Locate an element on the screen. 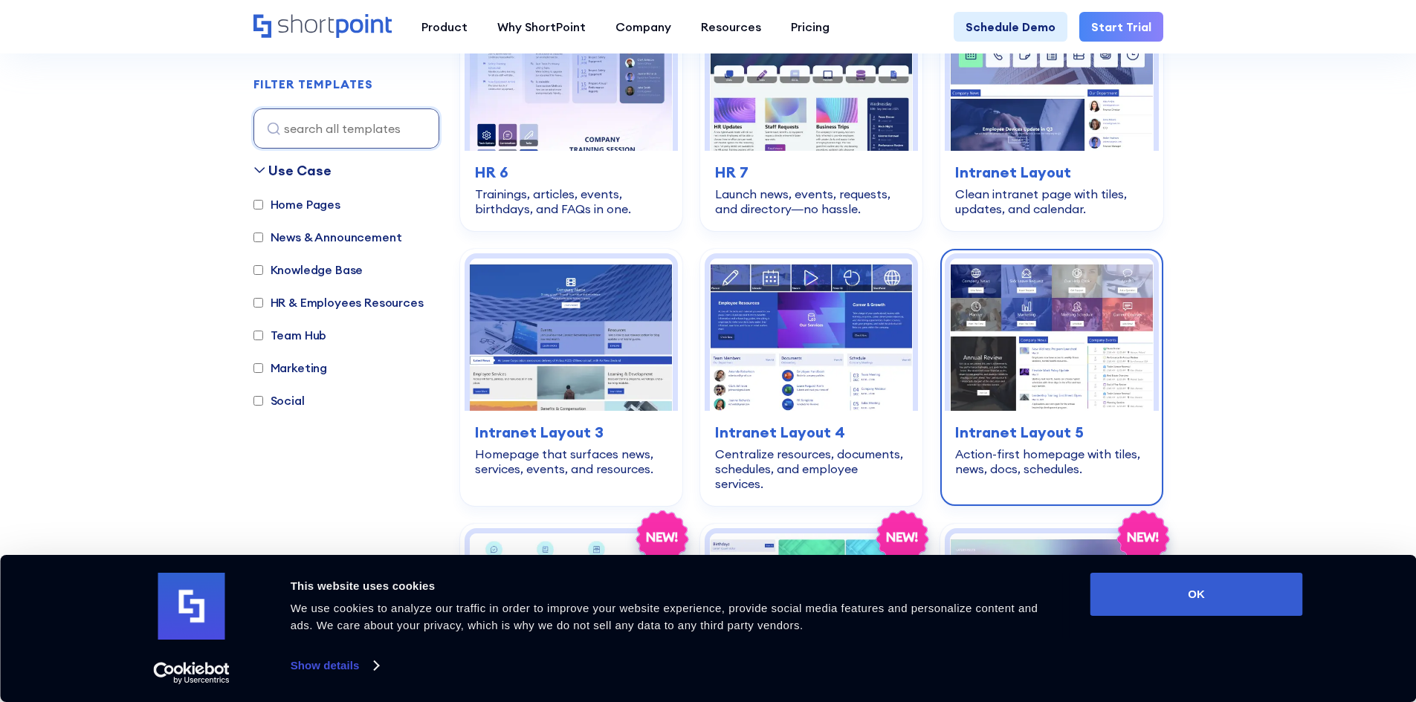  label: HR & Employees Resources is located at coordinates (338, 303).